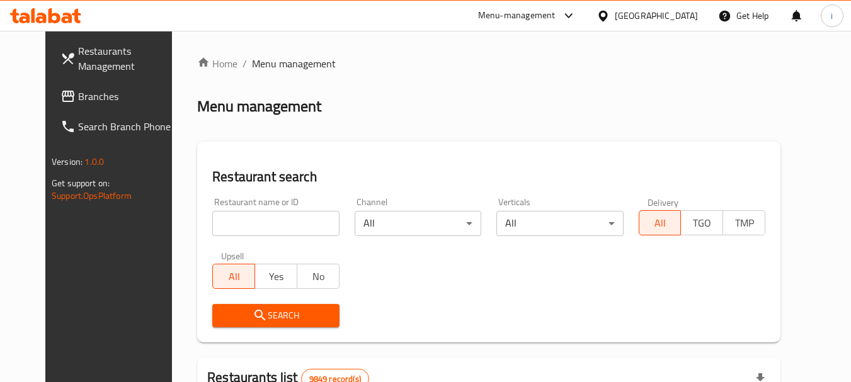  What do you see at coordinates (318, 276) in the screenshot?
I see `span: No` at bounding box center [318, 276].